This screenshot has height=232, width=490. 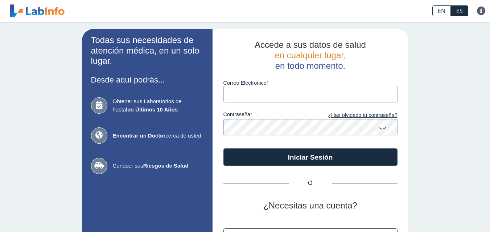 I want to click on span: Accede a sus datos de salud, so click(x=310, y=45).